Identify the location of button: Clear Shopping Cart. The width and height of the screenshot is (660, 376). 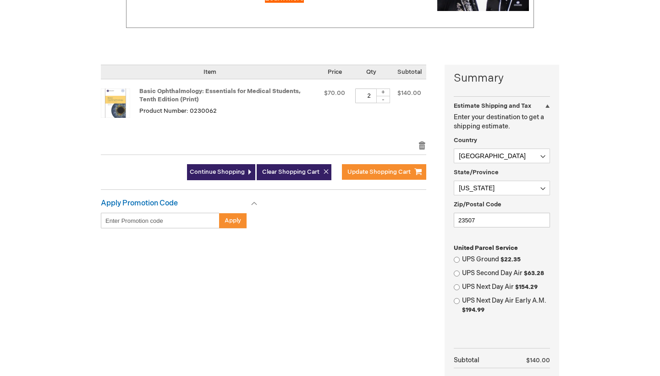
(294, 172).